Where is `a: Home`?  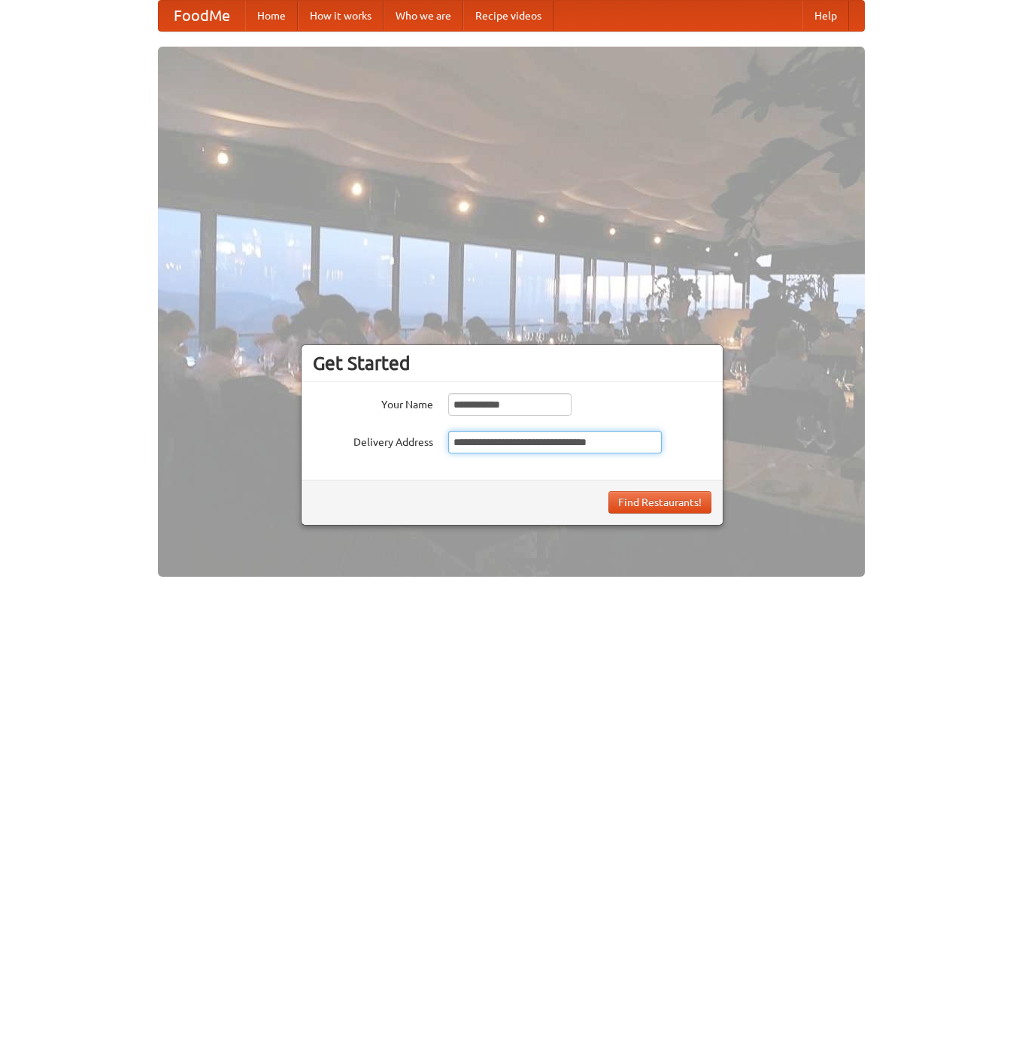
a: Home is located at coordinates (272, 16).